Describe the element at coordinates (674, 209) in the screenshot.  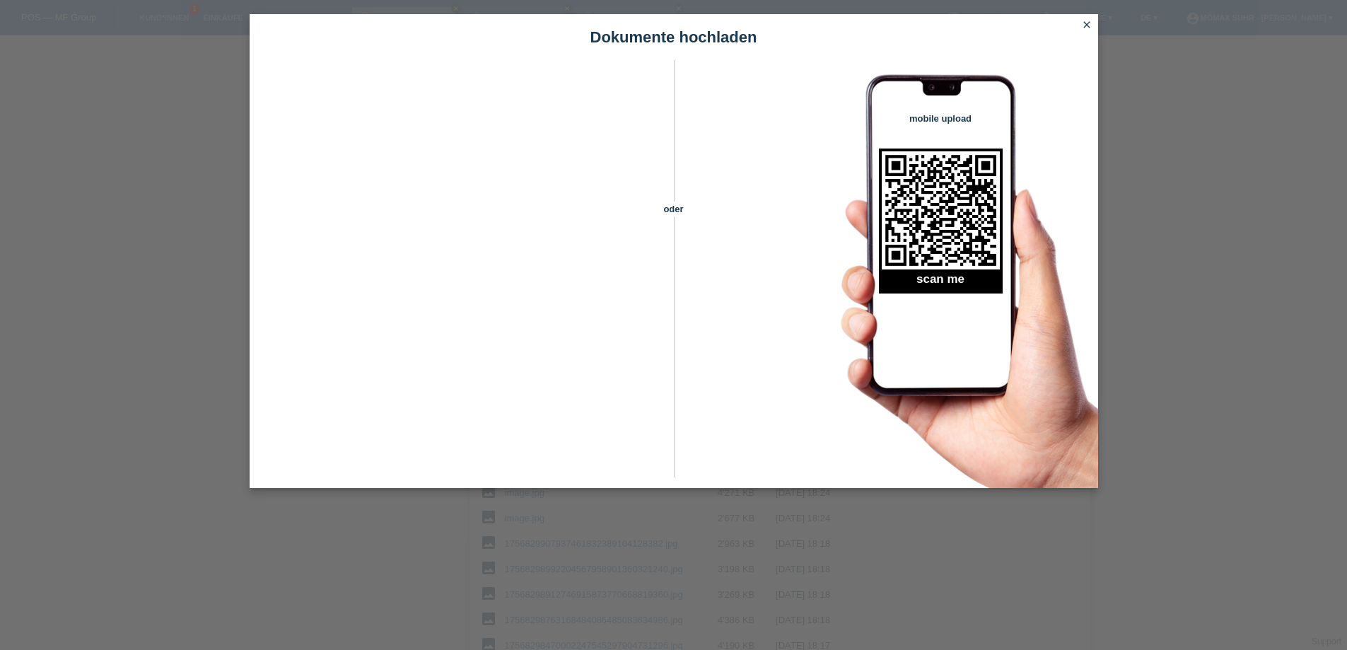
I see `span: oder` at that location.